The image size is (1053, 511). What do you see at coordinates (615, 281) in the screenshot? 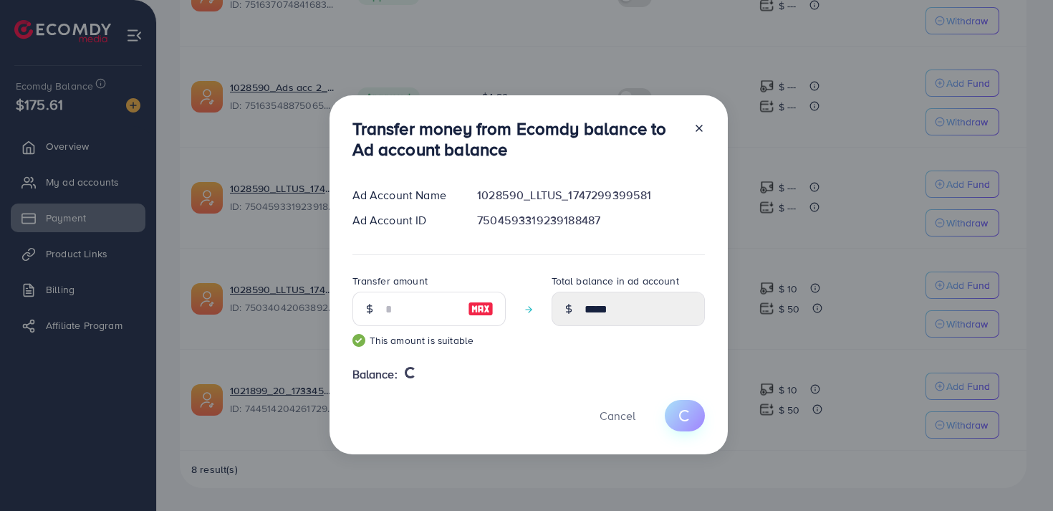
I see `label: Total balance in ad account` at bounding box center [615, 281].